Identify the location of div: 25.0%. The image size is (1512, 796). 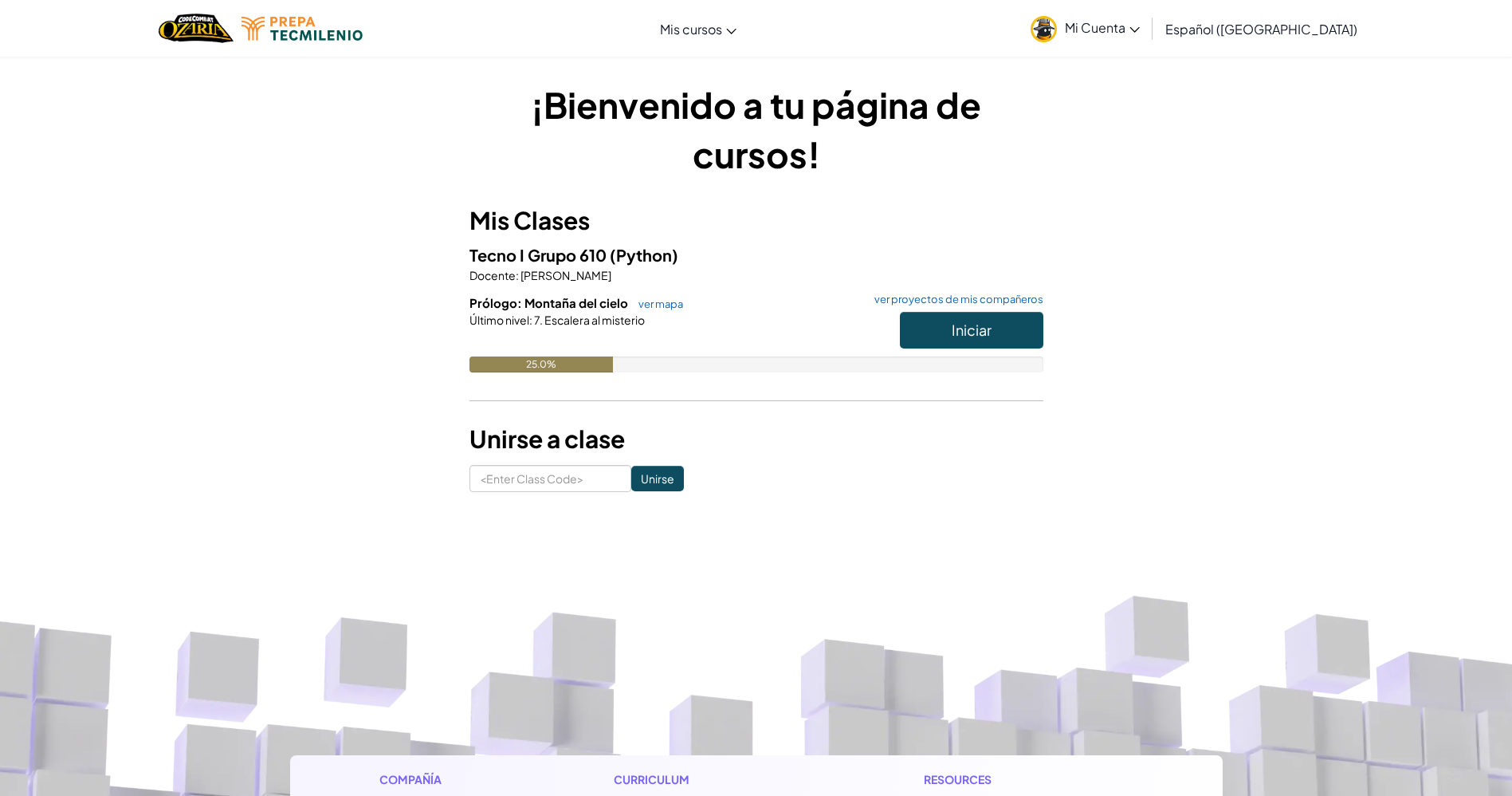
(542, 365).